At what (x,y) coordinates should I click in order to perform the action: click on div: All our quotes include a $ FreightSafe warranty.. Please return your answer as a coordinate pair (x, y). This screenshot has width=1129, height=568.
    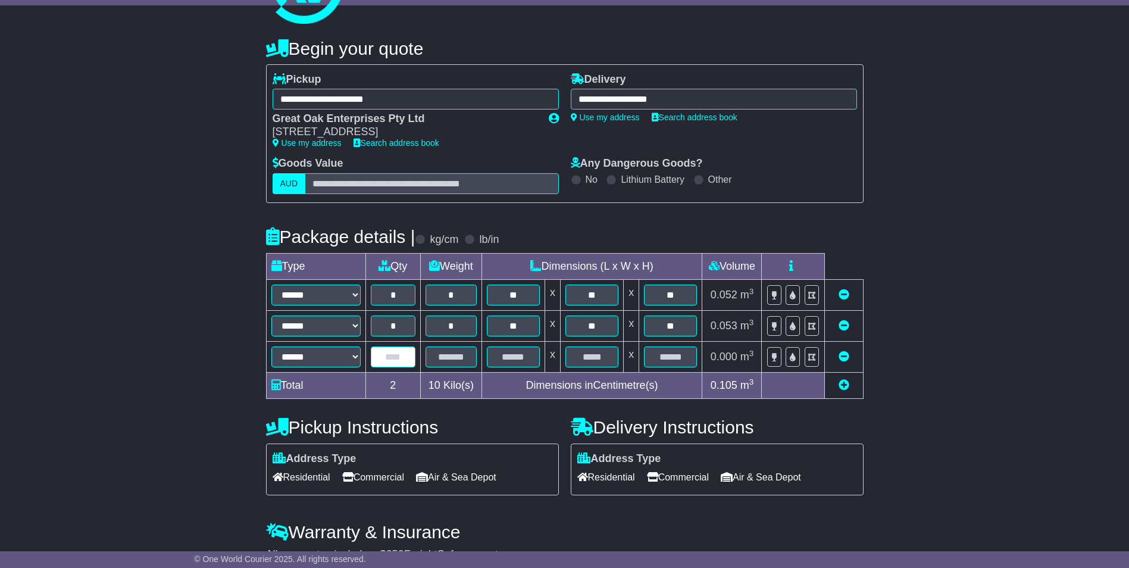
    Looking at the image, I should click on (565, 555).